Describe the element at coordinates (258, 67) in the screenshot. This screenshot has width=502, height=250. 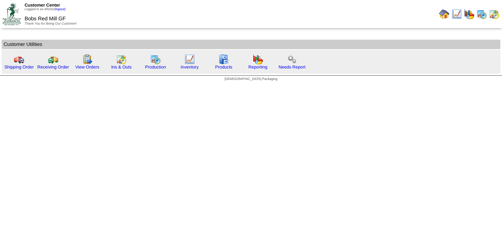
I see `a: Reporting` at that location.